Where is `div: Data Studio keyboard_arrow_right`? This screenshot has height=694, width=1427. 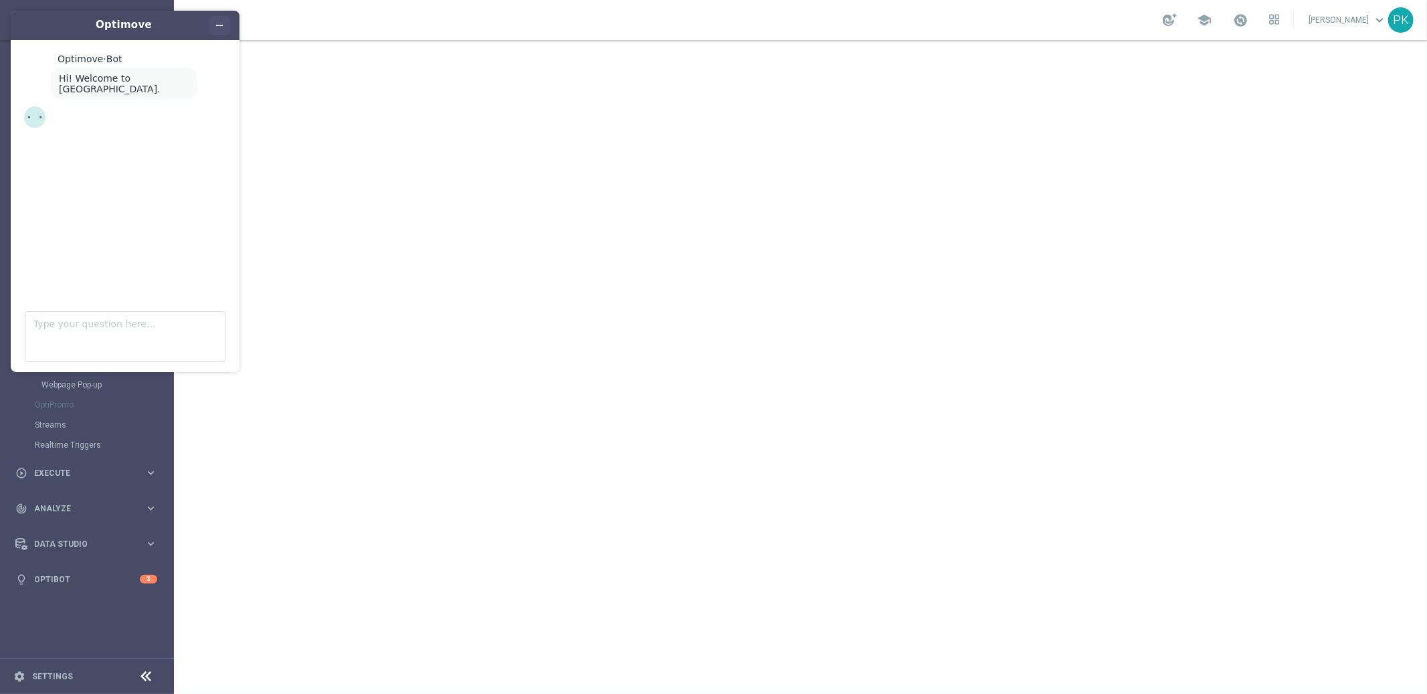
div: Data Studio keyboard_arrow_right is located at coordinates (86, 544).